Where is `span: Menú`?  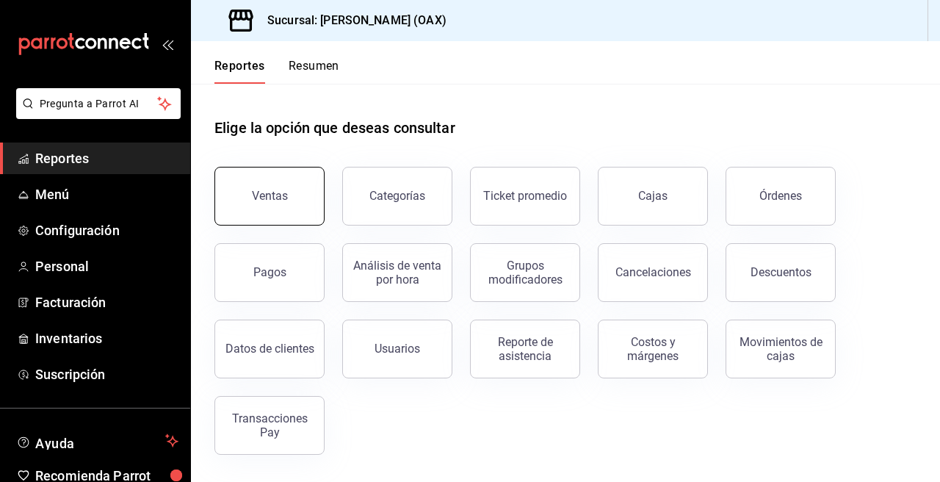 span: Menú is located at coordinates (106, 194).